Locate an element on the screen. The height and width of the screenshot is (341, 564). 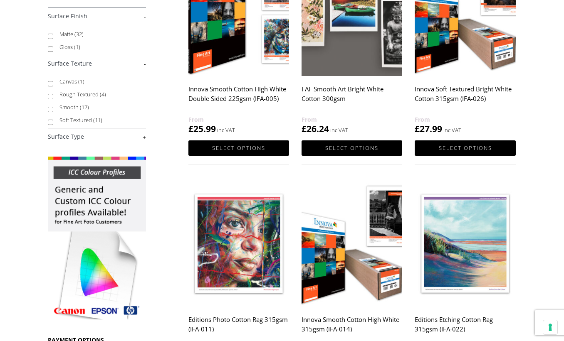
bdi: 27.99 is located at coordinates (428, 129).